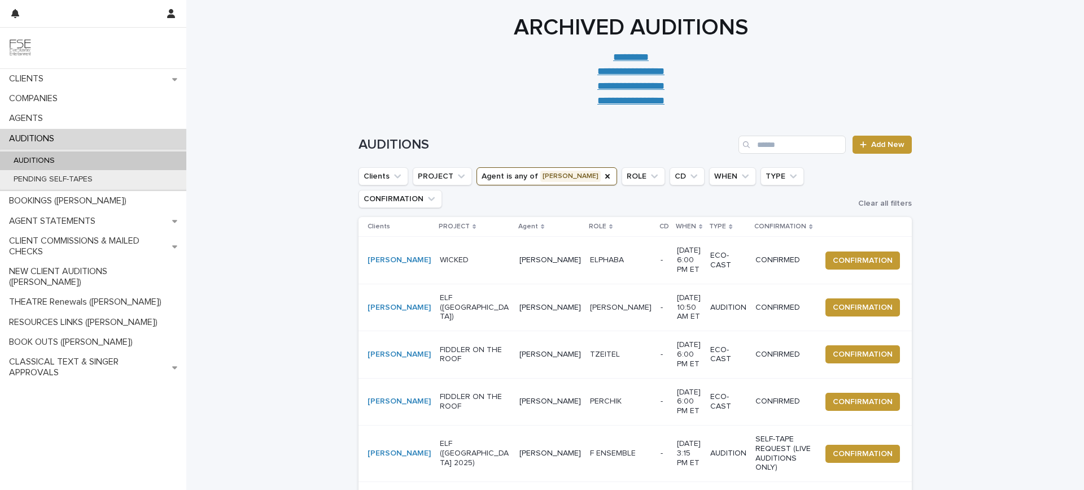  I want to click on p: COMPANIES, so click(36, 98).